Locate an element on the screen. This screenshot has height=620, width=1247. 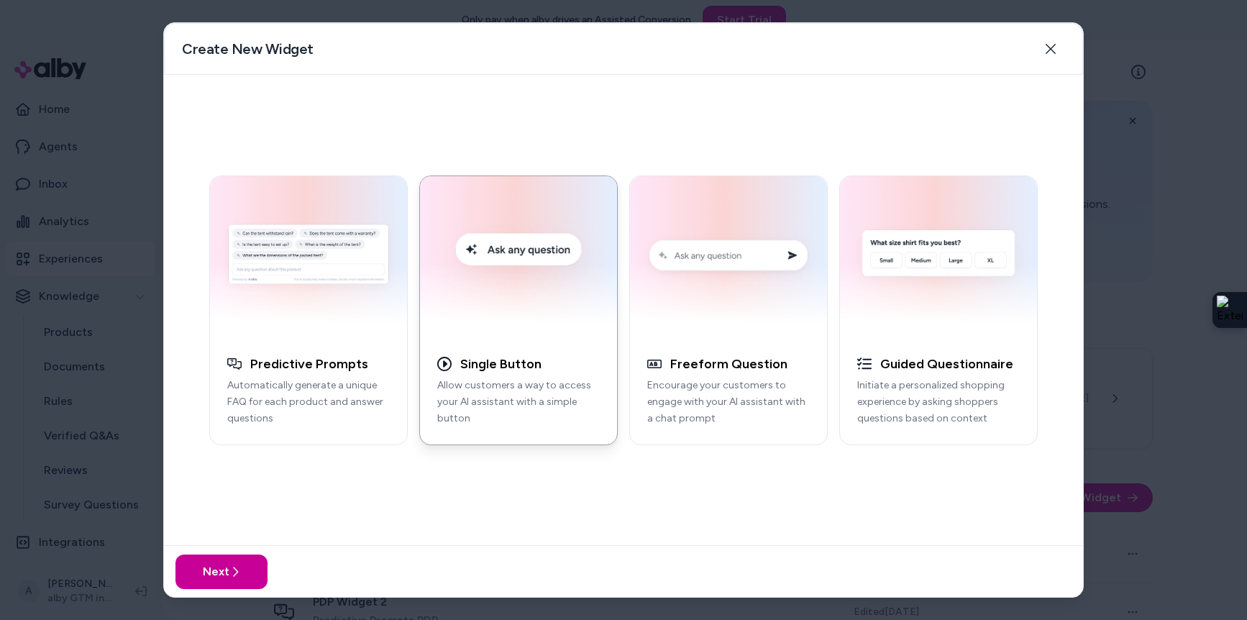
img: Conversation Prompt Example is located at coordinates (729, 258).